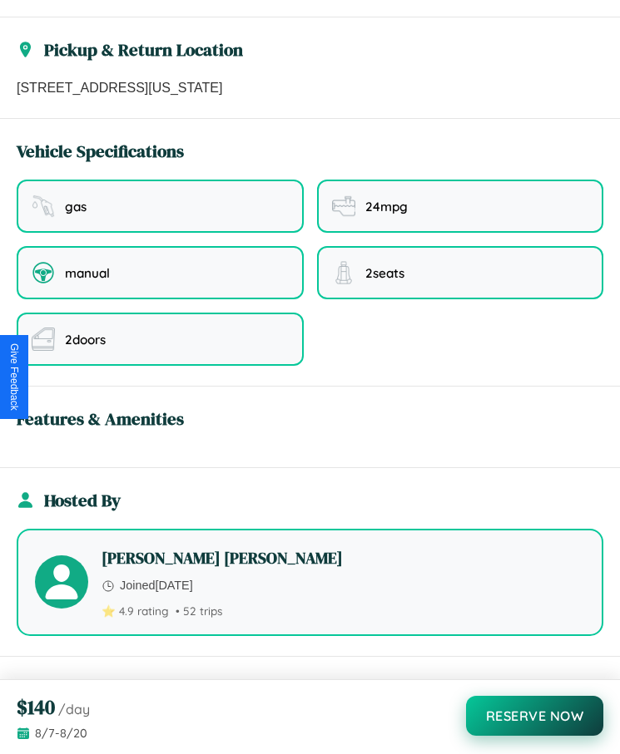  What do you see at coordinates (76, 206) in the screenshot?
I see `span: gas` at bounding box center [76, 206].